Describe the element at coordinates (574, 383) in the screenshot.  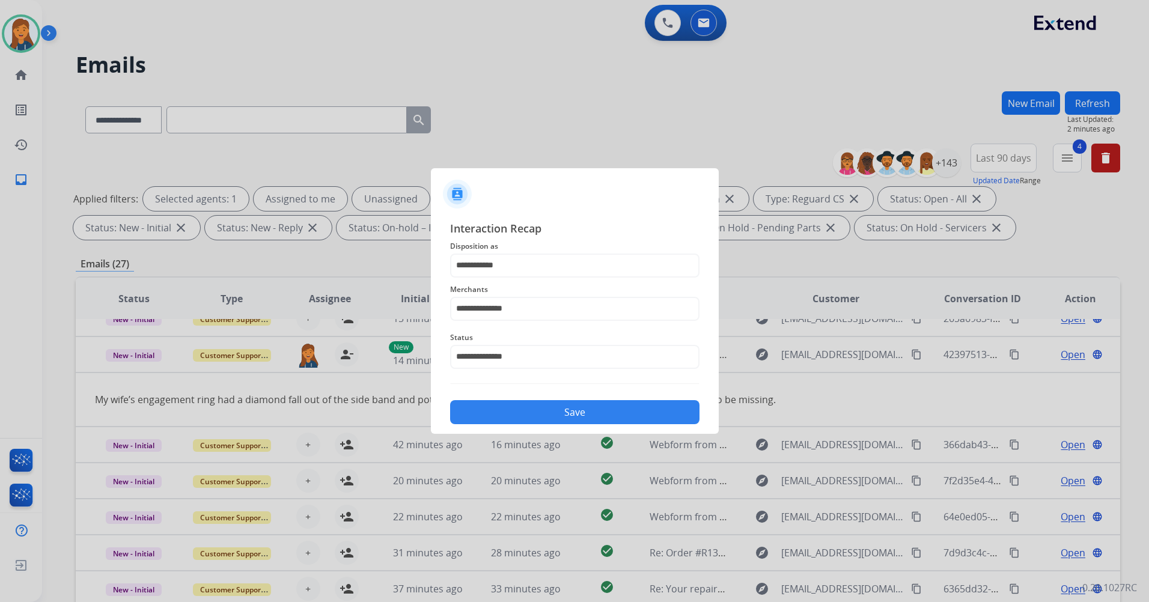
I see `img: contact-recap-line.svg` at that location.